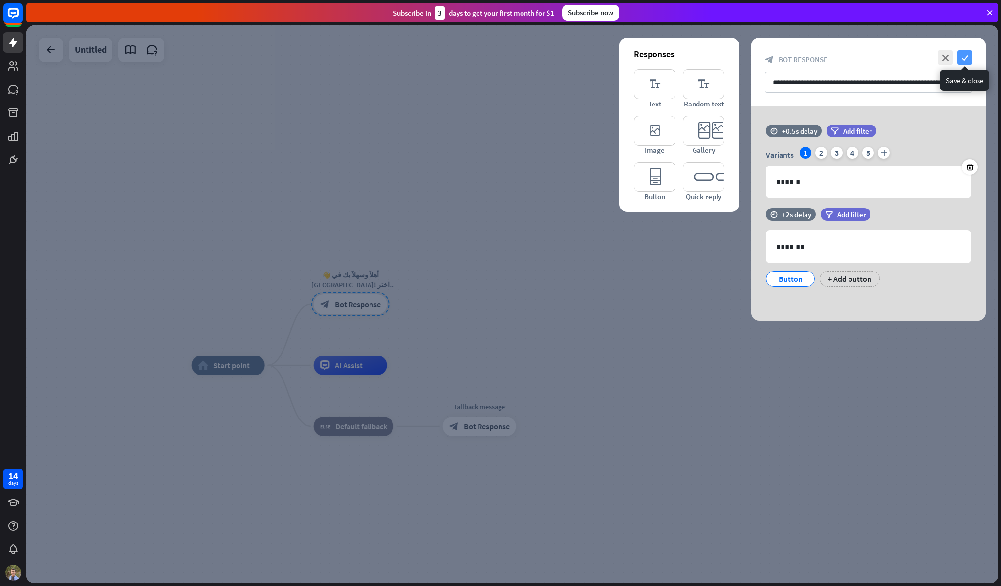 This screenshot has width=1001, height=586. What do you see at coordinates (945, 58) in the screenshot?
I see `i: close` at bounding box center [945, 58].